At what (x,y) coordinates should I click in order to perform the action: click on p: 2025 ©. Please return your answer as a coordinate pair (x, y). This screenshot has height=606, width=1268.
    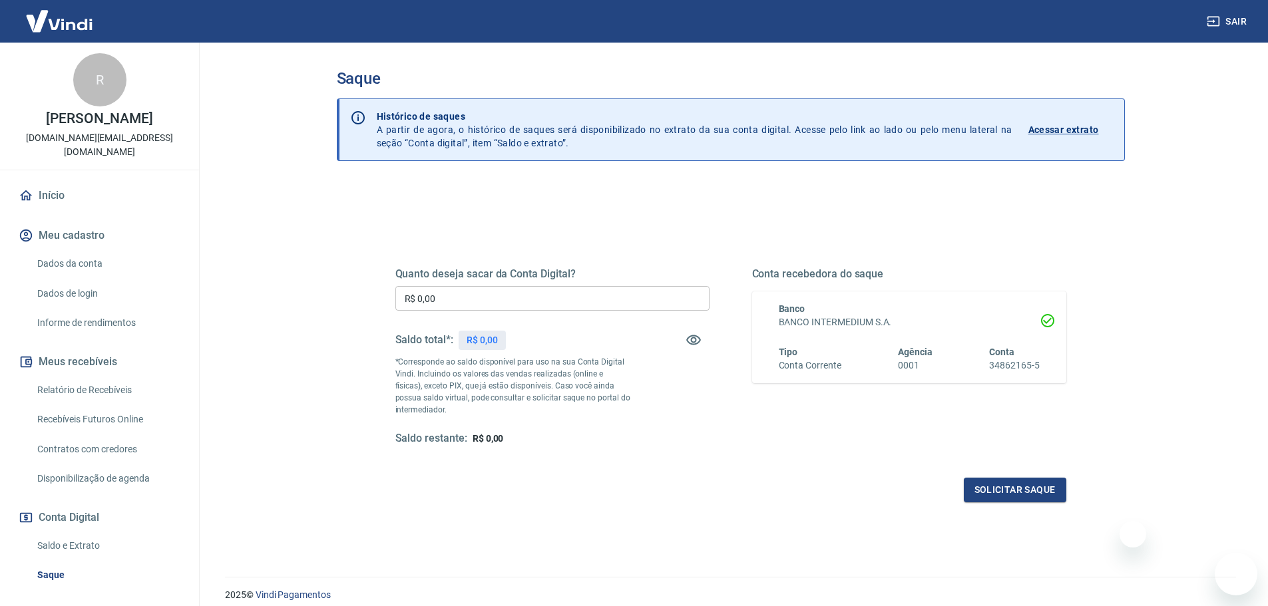
    Looking at the image, I should click on (730, 595).